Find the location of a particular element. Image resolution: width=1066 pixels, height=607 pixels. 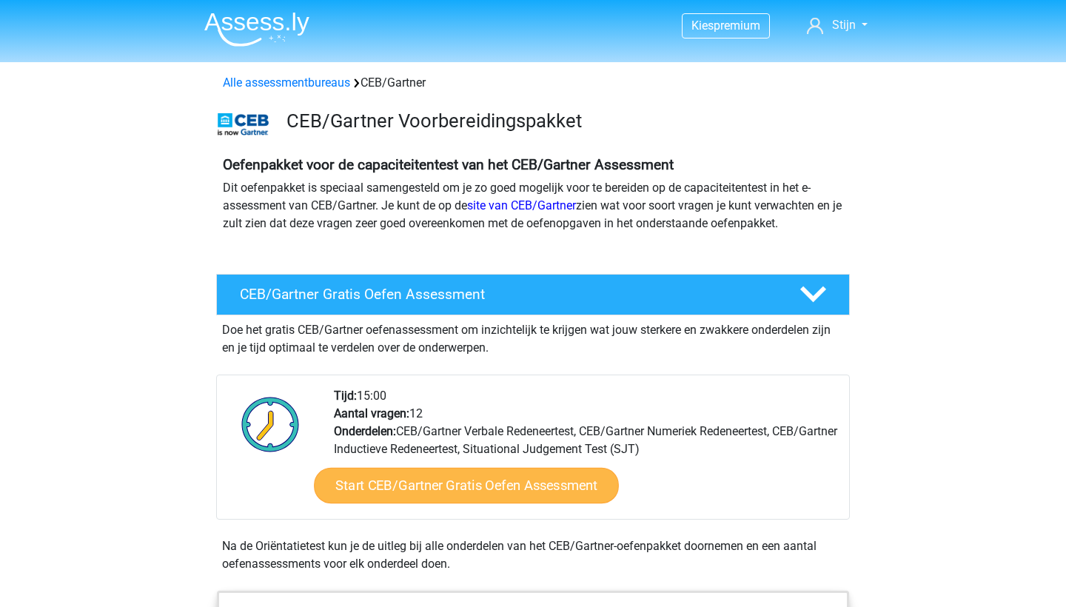

p: Dit oefenpakket is speciaal samengesteld om je zo goed mogelijk voor te bereiden op de capaciteit... is located at coordinates (533, 206).